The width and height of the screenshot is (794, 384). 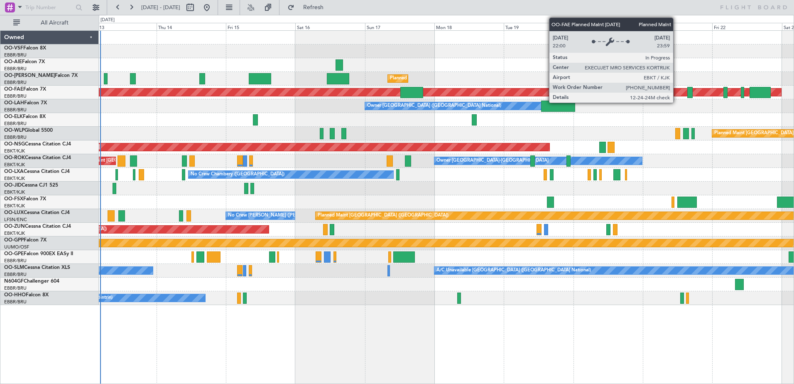 I want to click on div: Wed 20, so click(x=608, y=27).